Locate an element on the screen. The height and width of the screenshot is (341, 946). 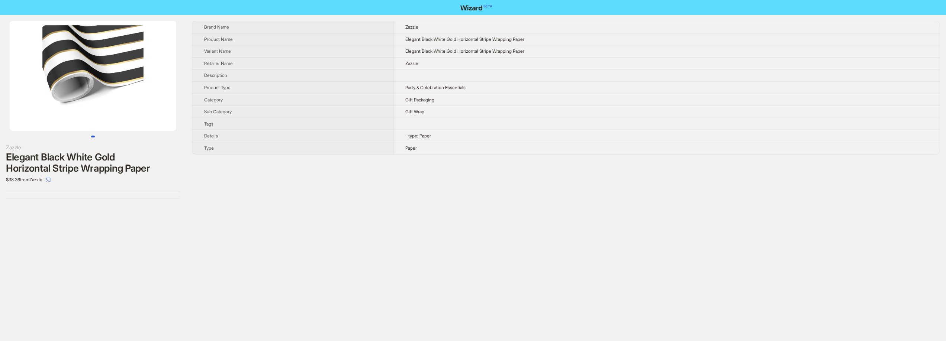
span: Gift Wrap is located at coordinates (415, 112).